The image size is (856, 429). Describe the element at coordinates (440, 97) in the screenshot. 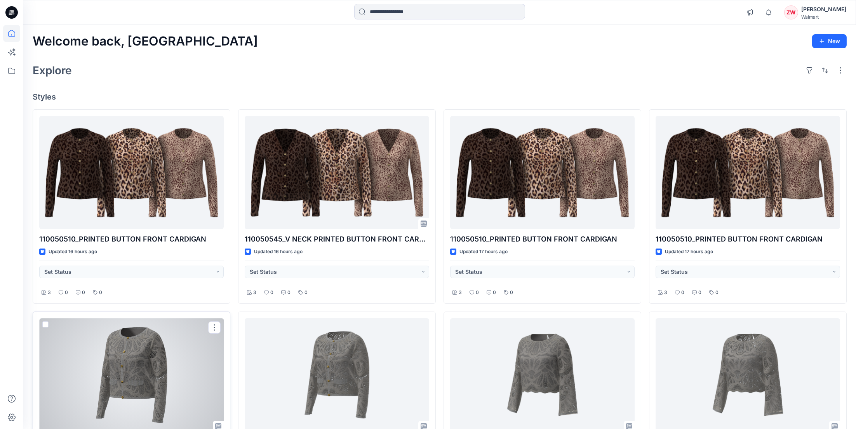

I see `h4: Styles` at that location.